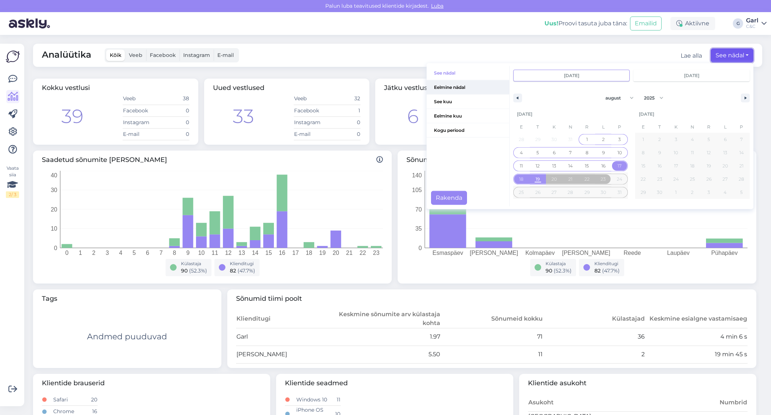 Image resolution: width=771 pixels, height=415 pixels. Describe the element at coordinates (643, 192) in the screenshot. I see `button: 29` at that location.